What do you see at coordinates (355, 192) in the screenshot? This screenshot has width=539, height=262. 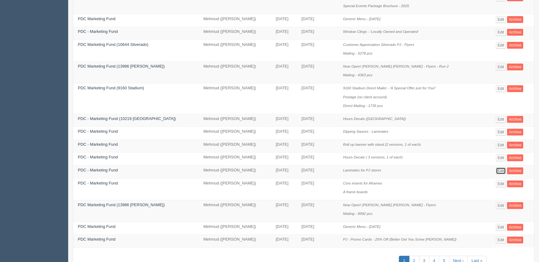 I see `i: A frame boards` at bounding box center [355, 192].